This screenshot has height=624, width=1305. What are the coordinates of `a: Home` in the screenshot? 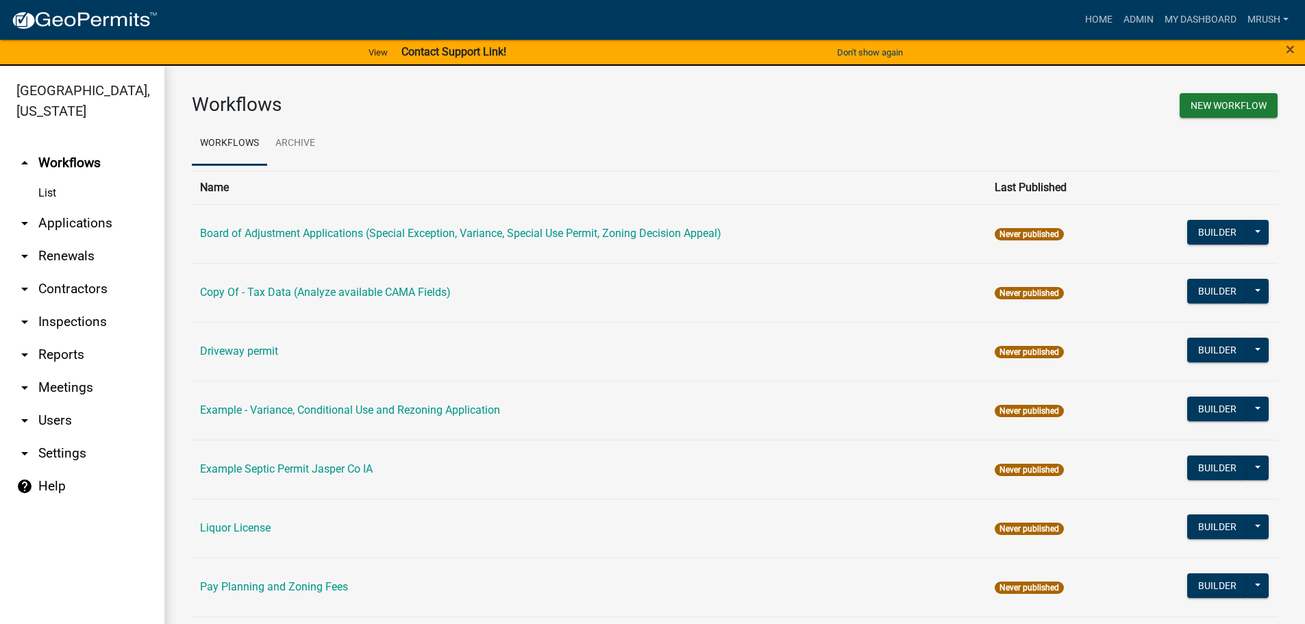 It's located at (1099, 20).